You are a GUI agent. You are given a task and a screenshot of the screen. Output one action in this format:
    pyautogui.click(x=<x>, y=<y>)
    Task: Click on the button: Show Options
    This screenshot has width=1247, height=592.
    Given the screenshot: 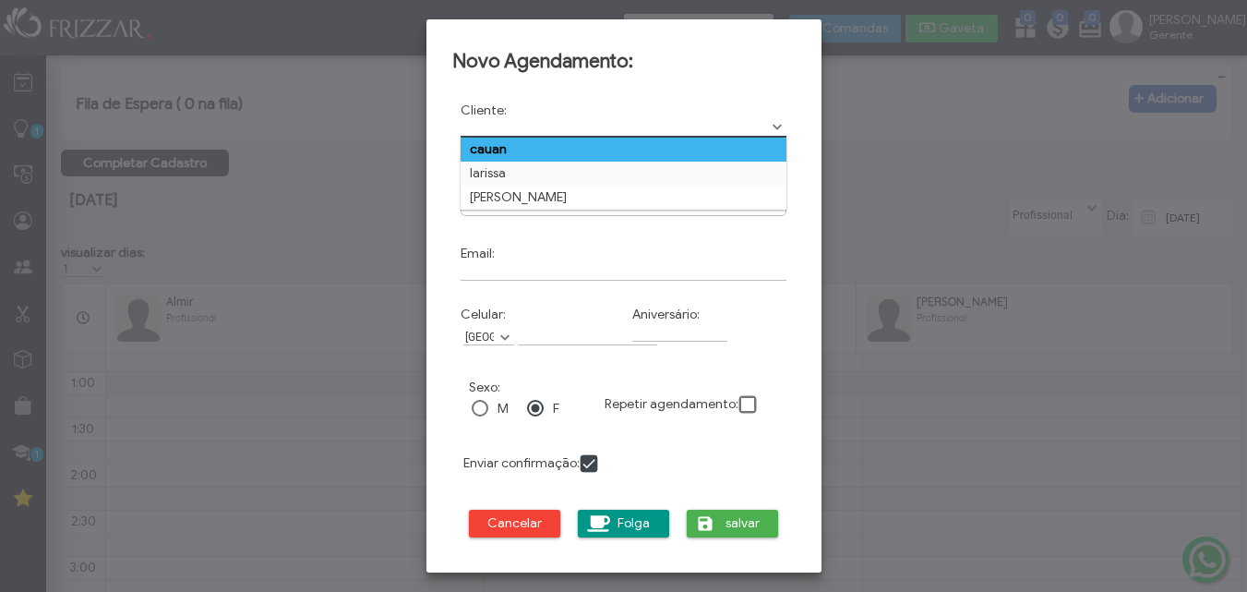 What is the action you would take?
    pyautogui.click(x=777, y=127)
    